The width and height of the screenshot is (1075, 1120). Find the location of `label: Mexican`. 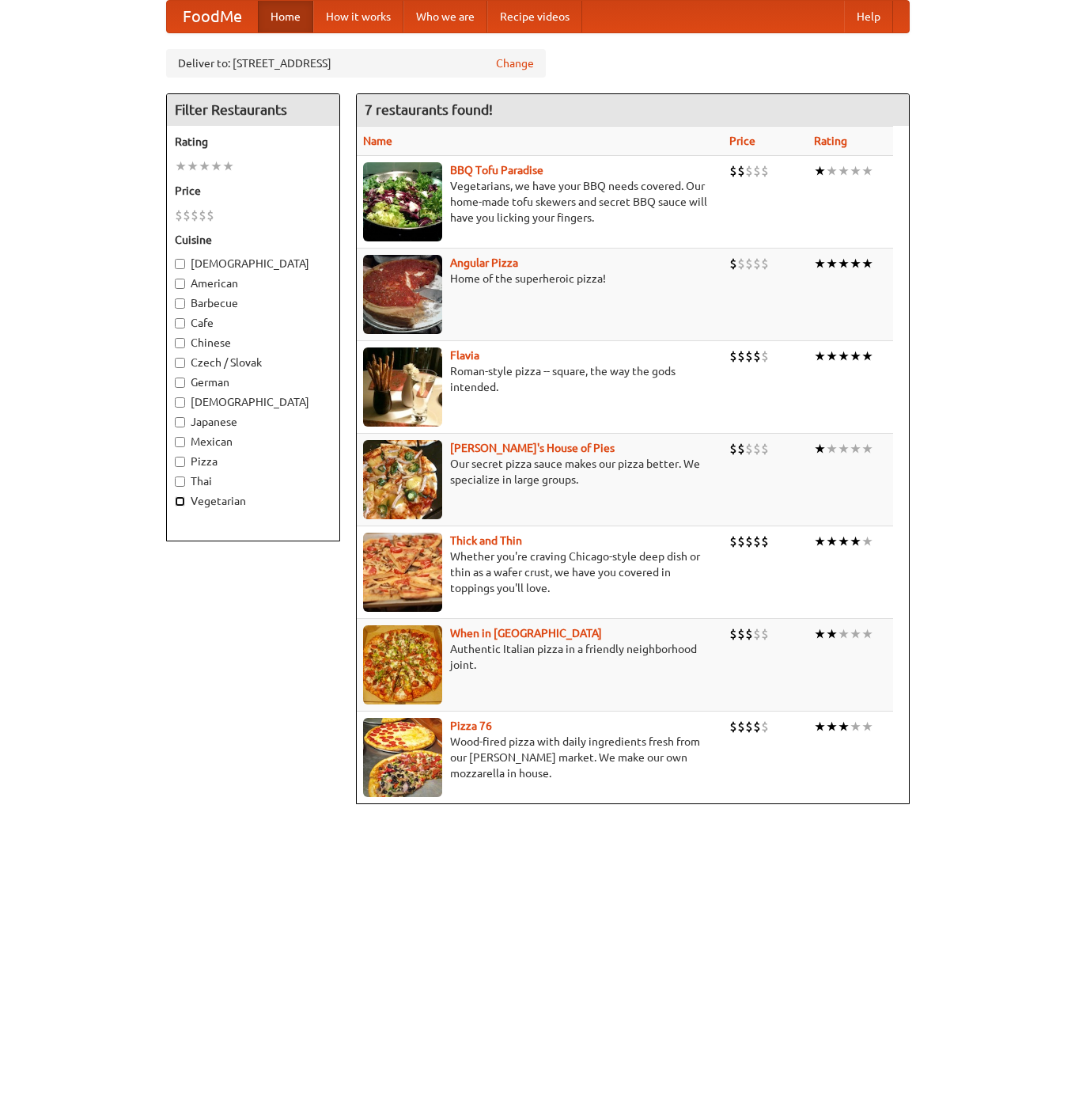

label: Mexican is located at coordinates (253, 442).